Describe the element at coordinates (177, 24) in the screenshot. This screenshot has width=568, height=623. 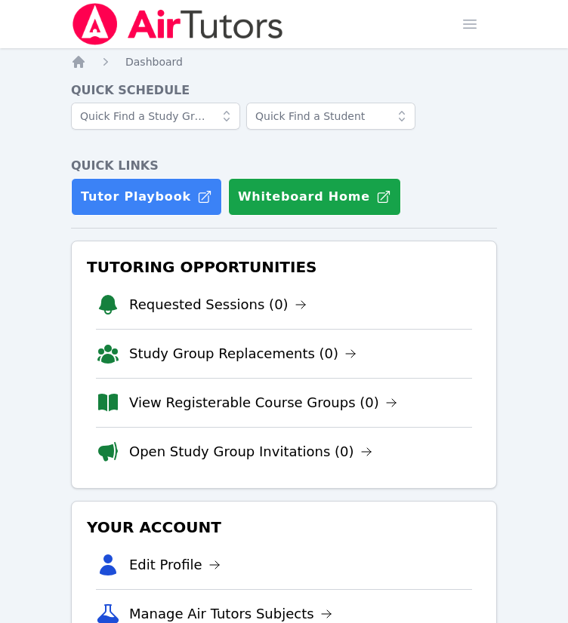
I see `img: Air Tutors` at that location.